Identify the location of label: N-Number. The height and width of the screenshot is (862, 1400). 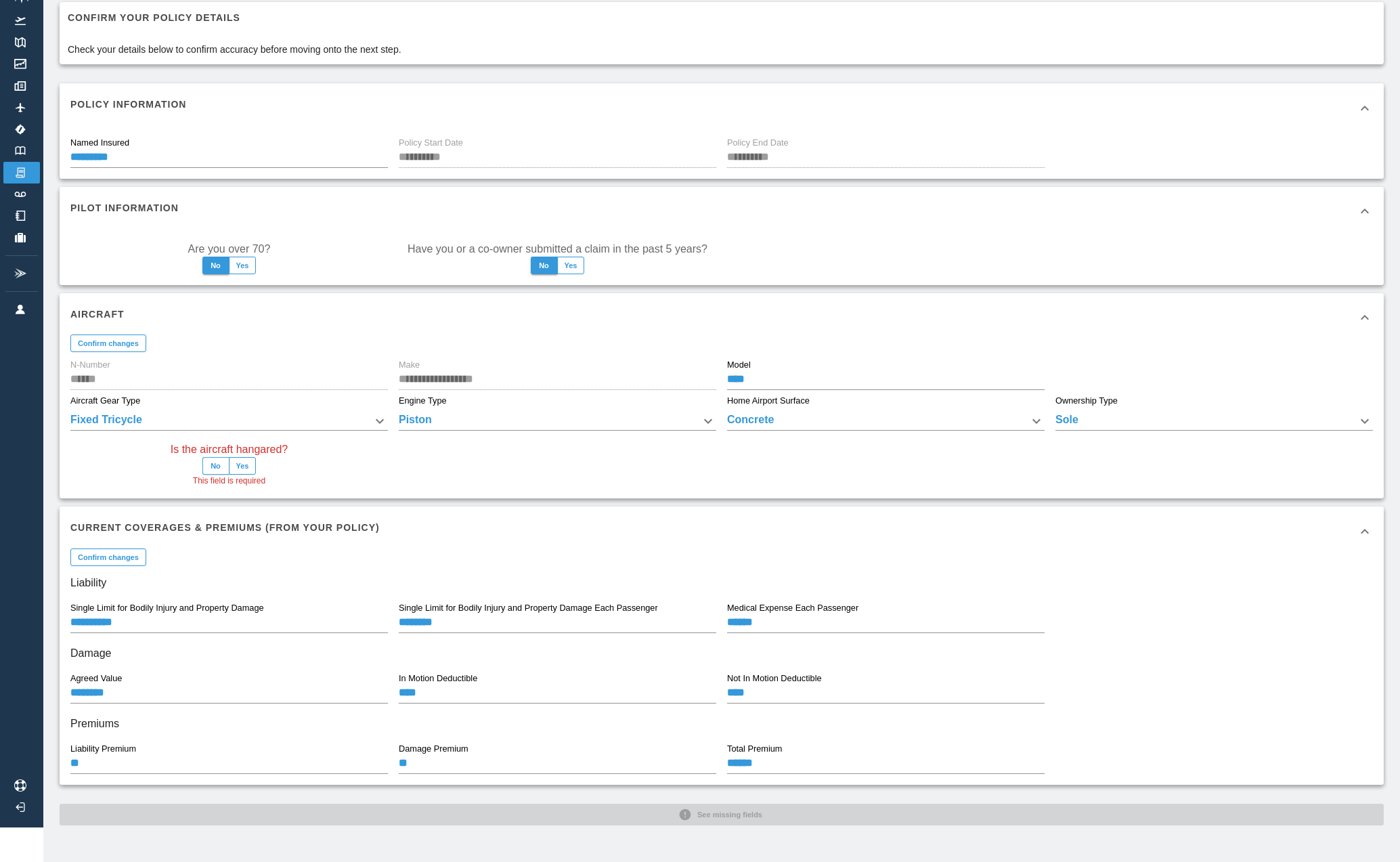
(90, 365).